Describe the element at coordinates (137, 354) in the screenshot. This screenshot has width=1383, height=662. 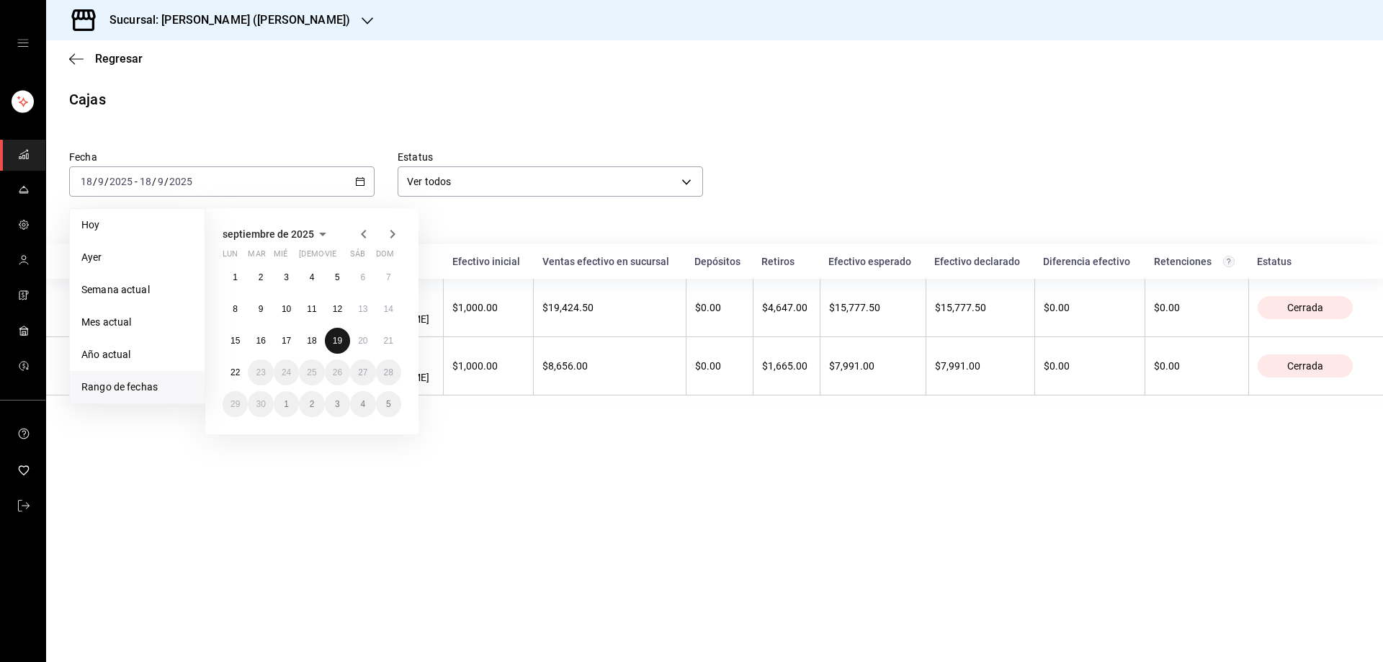
I see `span: Año actual` at that location.